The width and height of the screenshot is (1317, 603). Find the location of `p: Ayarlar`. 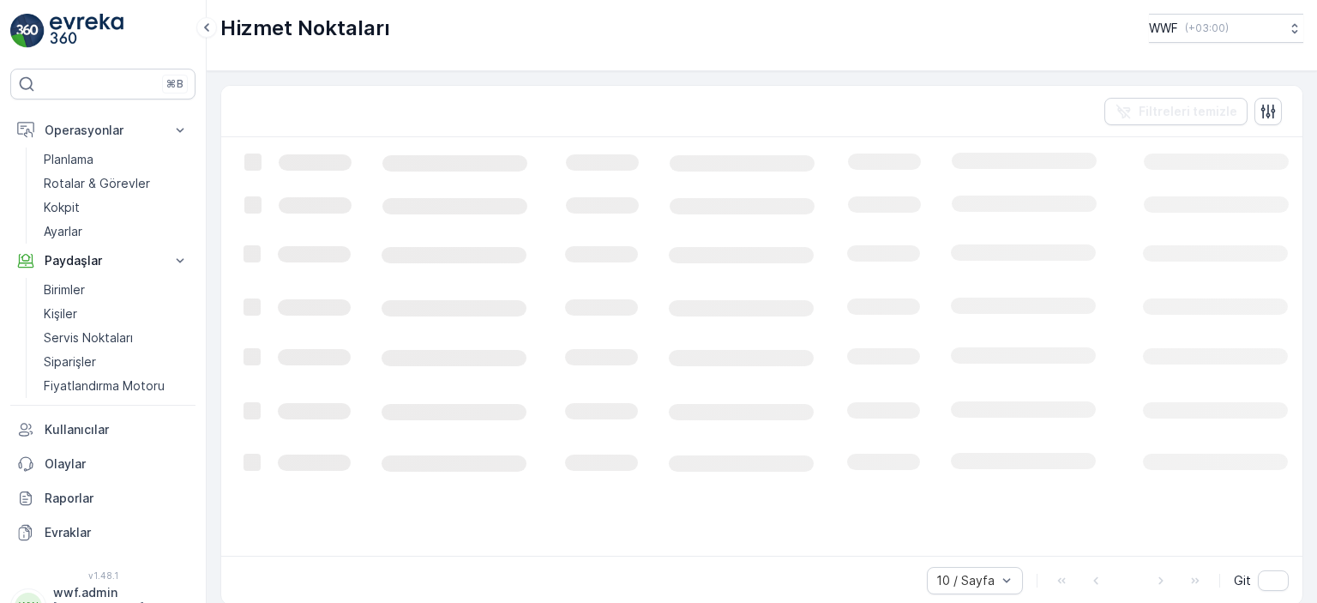

p: Ayarlar is located at coordinates (63, 232).